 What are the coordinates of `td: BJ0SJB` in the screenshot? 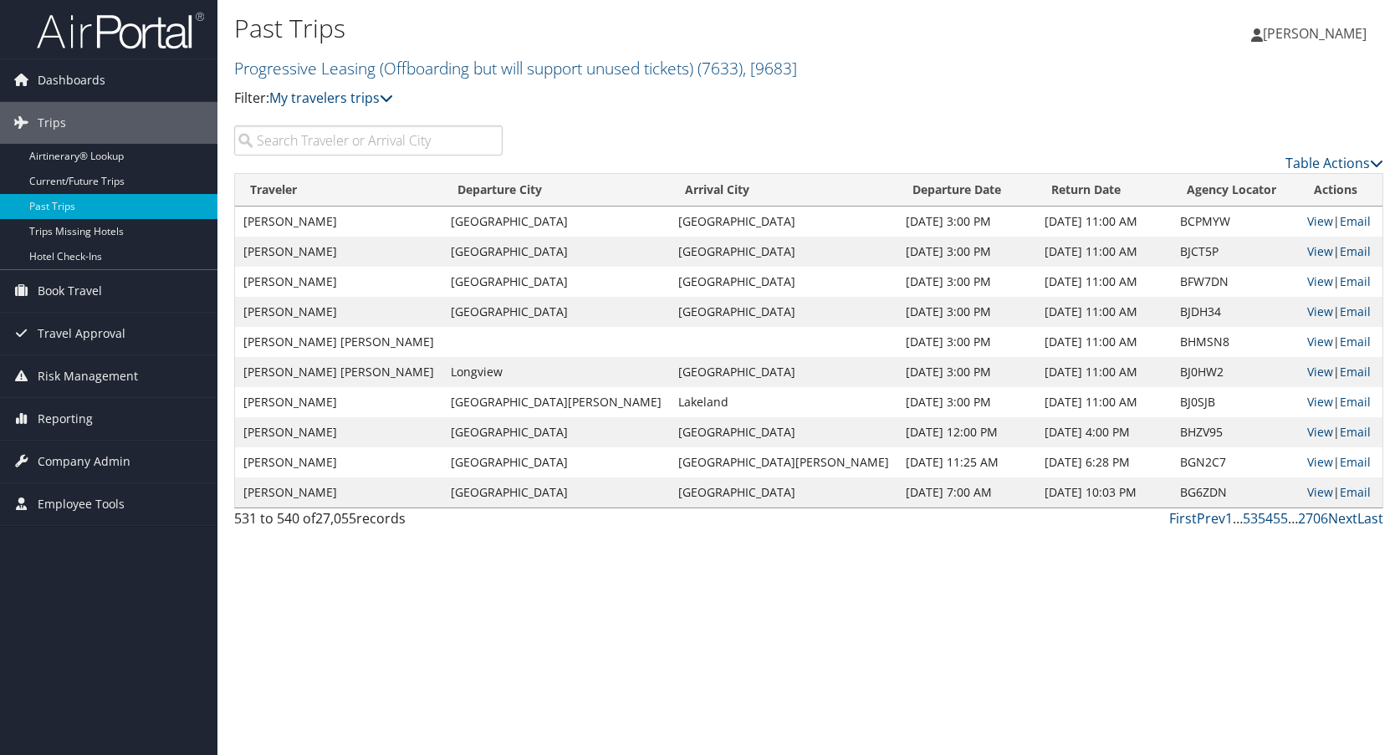 It's located at (1235, 402).